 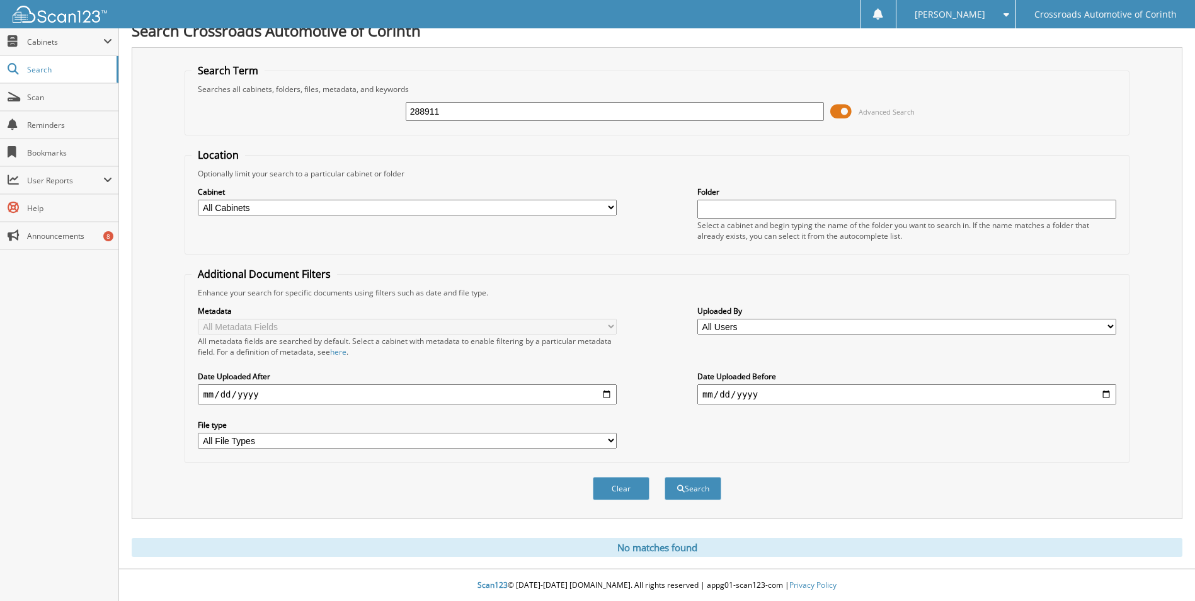 What do you see at coordinates (69, 236) in the screenshot?
I see `span: Announcements` at bounding box center [69, 236].